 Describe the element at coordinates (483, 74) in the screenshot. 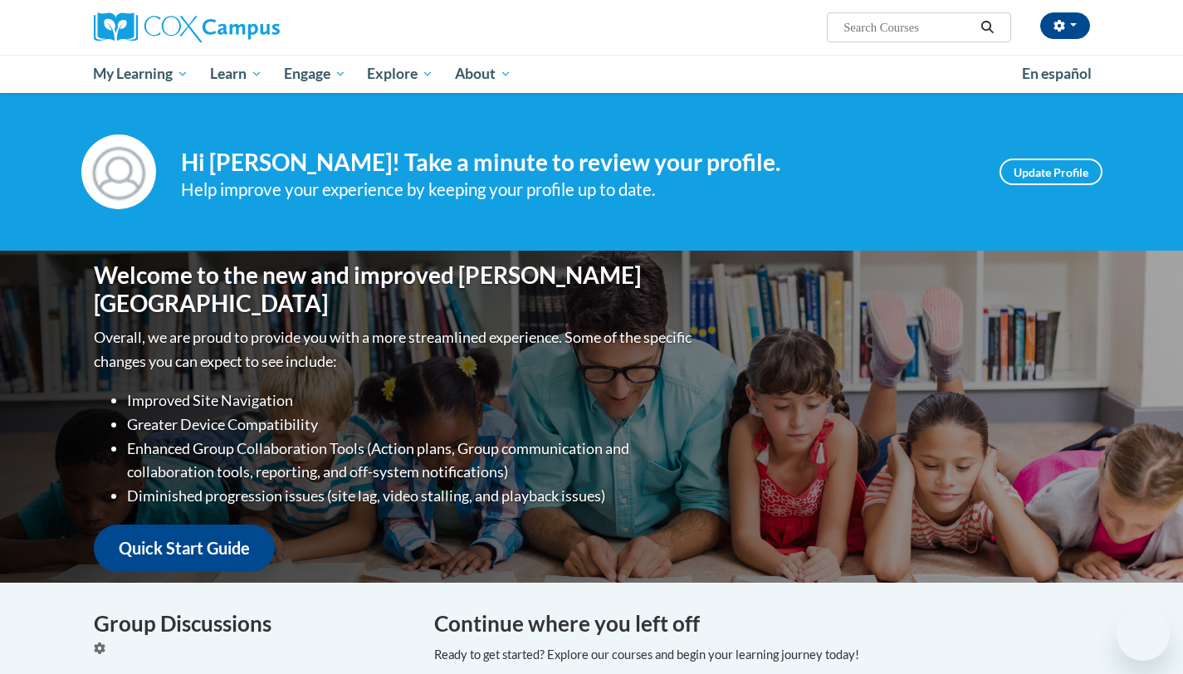

I see `span: About` at that location.